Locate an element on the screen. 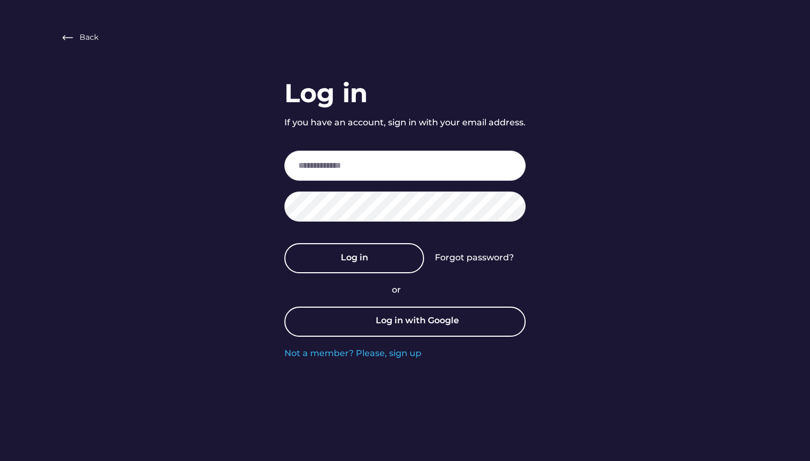 This screenshot has width=810, height=461. div: Log in with Google is located at coordinates (417, 321).